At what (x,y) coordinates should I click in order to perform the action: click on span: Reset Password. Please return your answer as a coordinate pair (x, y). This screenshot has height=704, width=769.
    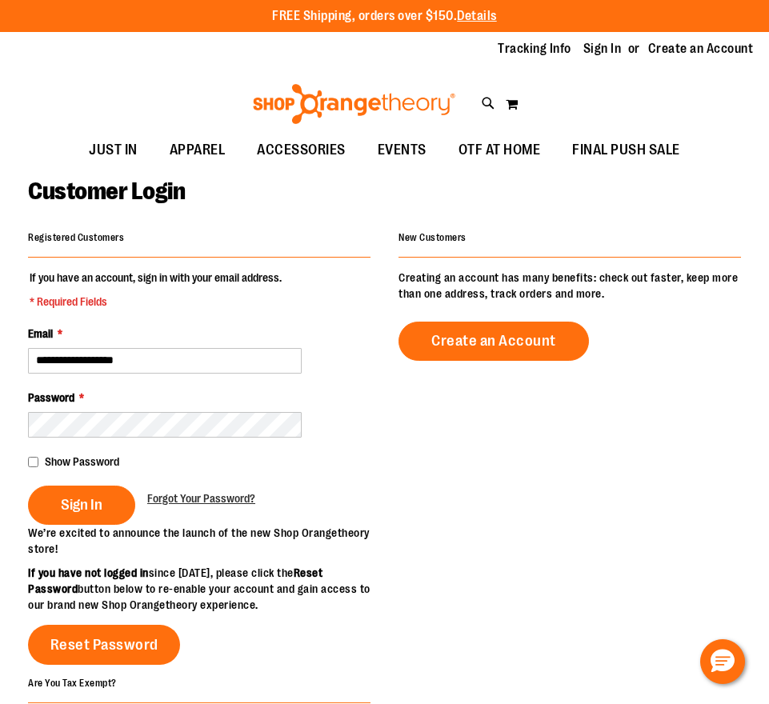
    Looking at the image, I should click on (104, 645).